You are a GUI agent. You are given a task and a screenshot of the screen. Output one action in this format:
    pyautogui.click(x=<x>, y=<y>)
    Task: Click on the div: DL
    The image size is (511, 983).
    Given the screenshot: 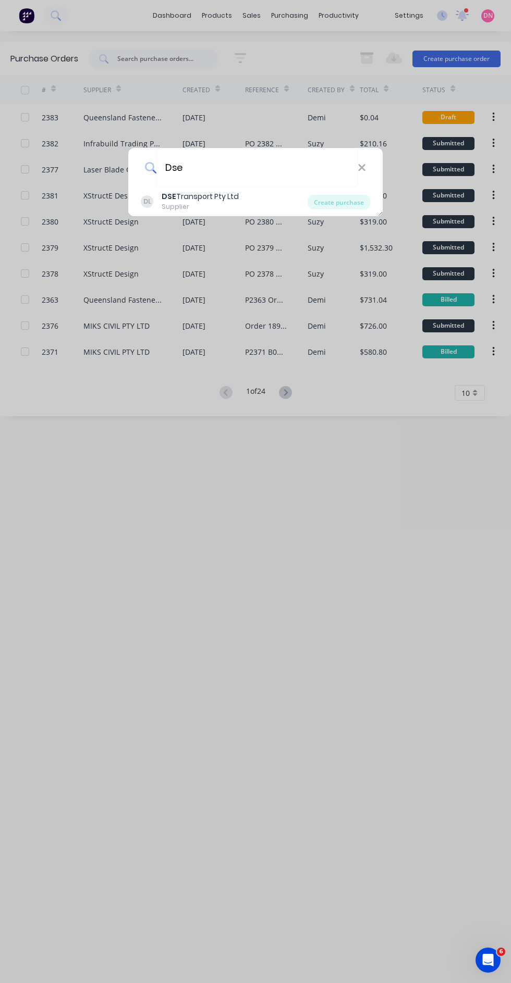 What is the action you would take?
    pyautogui.click(x=147, y=202)
    